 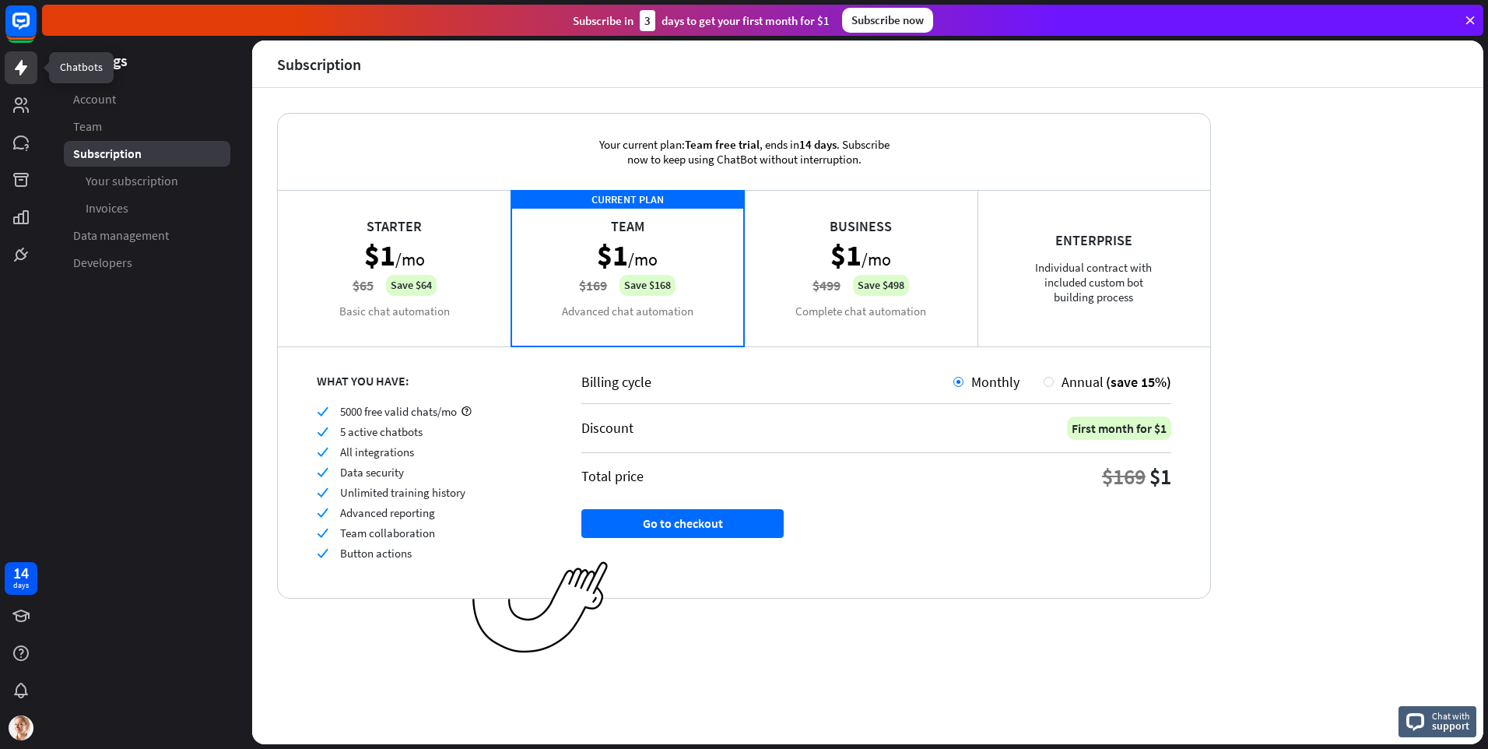 What do you see at coordinates (887, 20) in the screenshot?
I see `div: Subscribe now` at bounding box center [887, 20].